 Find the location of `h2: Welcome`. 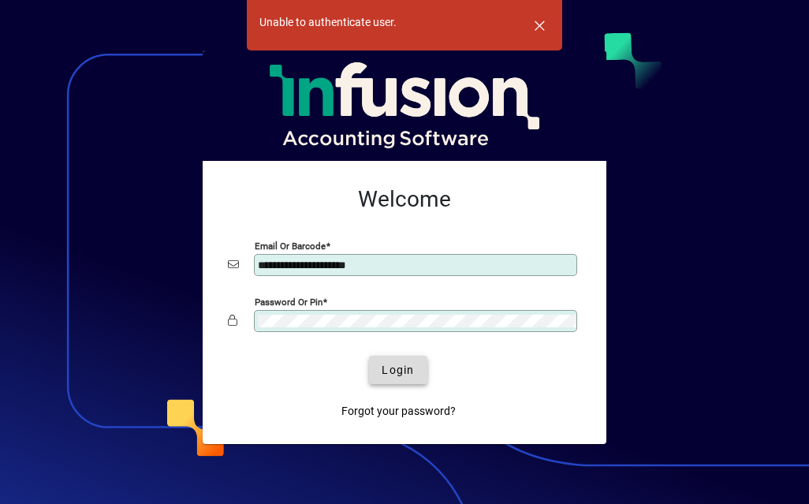

h2: Welcome is located at coordinates (405, 200).